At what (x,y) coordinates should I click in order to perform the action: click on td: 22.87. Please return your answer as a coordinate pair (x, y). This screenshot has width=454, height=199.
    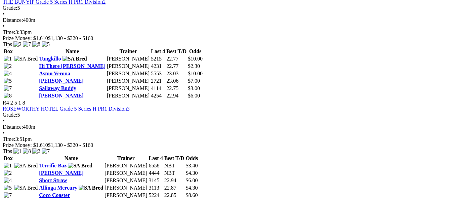
    Looking at the image, I should click on (174, 188).